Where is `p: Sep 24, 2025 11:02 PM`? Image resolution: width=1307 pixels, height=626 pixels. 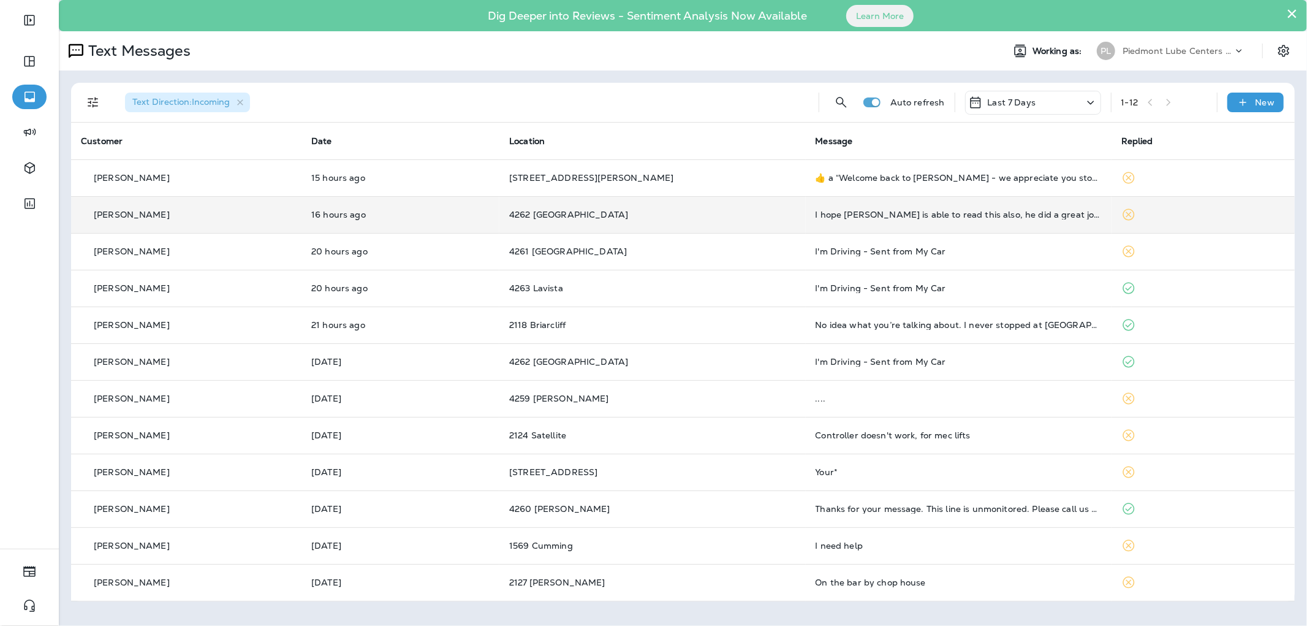
p: Sep 24, 2025 11:02 PM is located at coordinates (400, 472).